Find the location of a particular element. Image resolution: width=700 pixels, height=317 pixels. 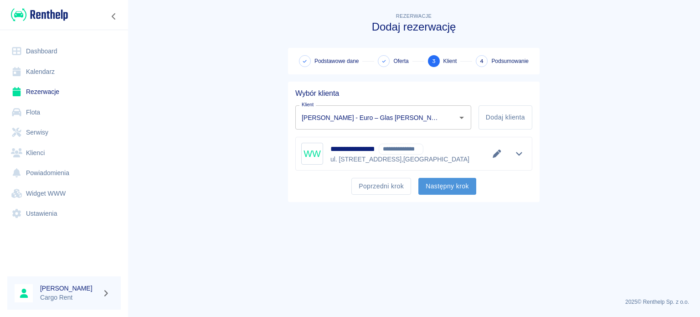

a: Renthelp logo is located at coordinates (37, 15).